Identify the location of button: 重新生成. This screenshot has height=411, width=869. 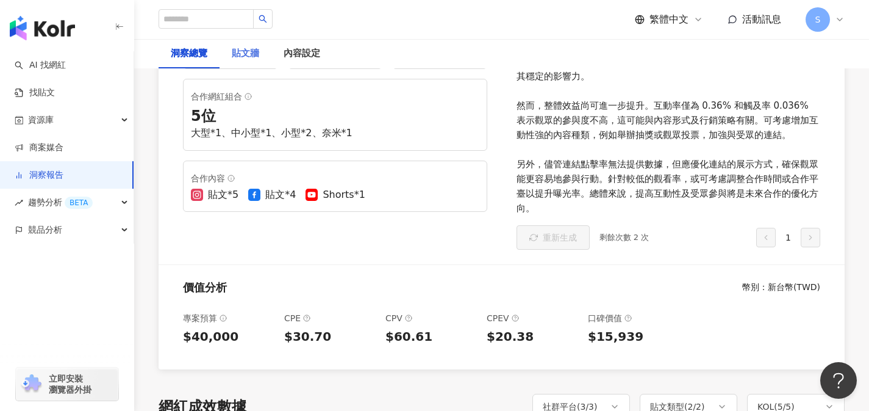
(553, 237).